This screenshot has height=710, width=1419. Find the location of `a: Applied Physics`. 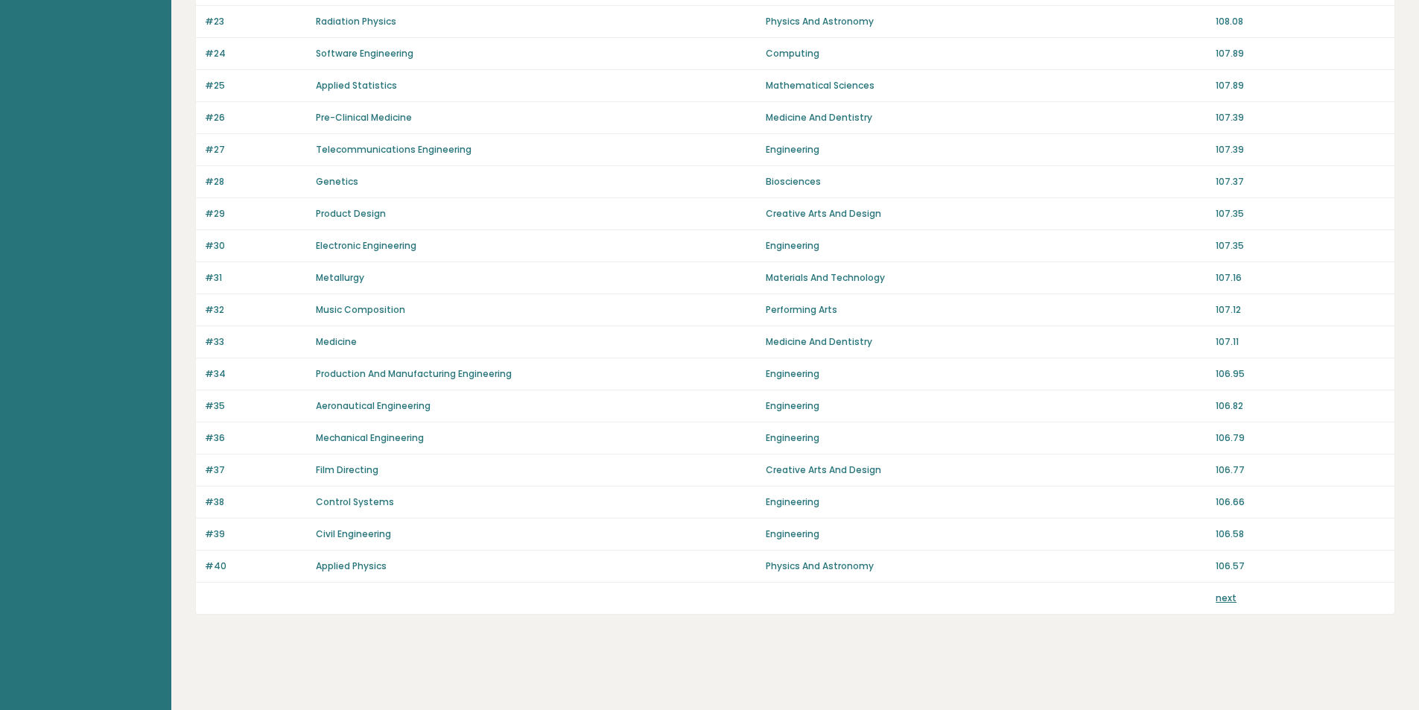

a: Applied Physics is located at coordinates (351, 565).